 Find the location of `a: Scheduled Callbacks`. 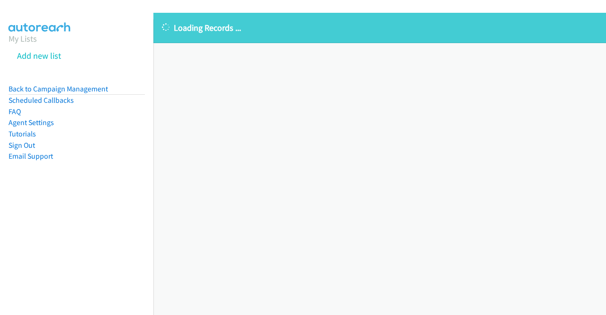

a: Scheduled Callbacks is located at coordinates (41, 100).